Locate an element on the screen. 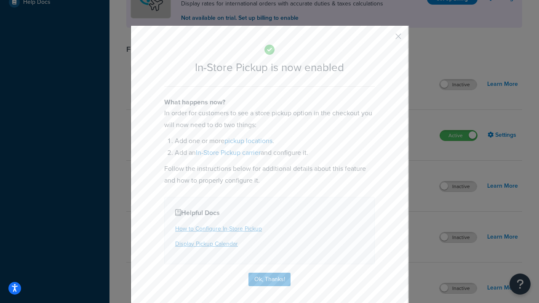 The height and width of the screenshot is (303, 539). button: Ok, Thanks! is located at coordinates (269, 279).